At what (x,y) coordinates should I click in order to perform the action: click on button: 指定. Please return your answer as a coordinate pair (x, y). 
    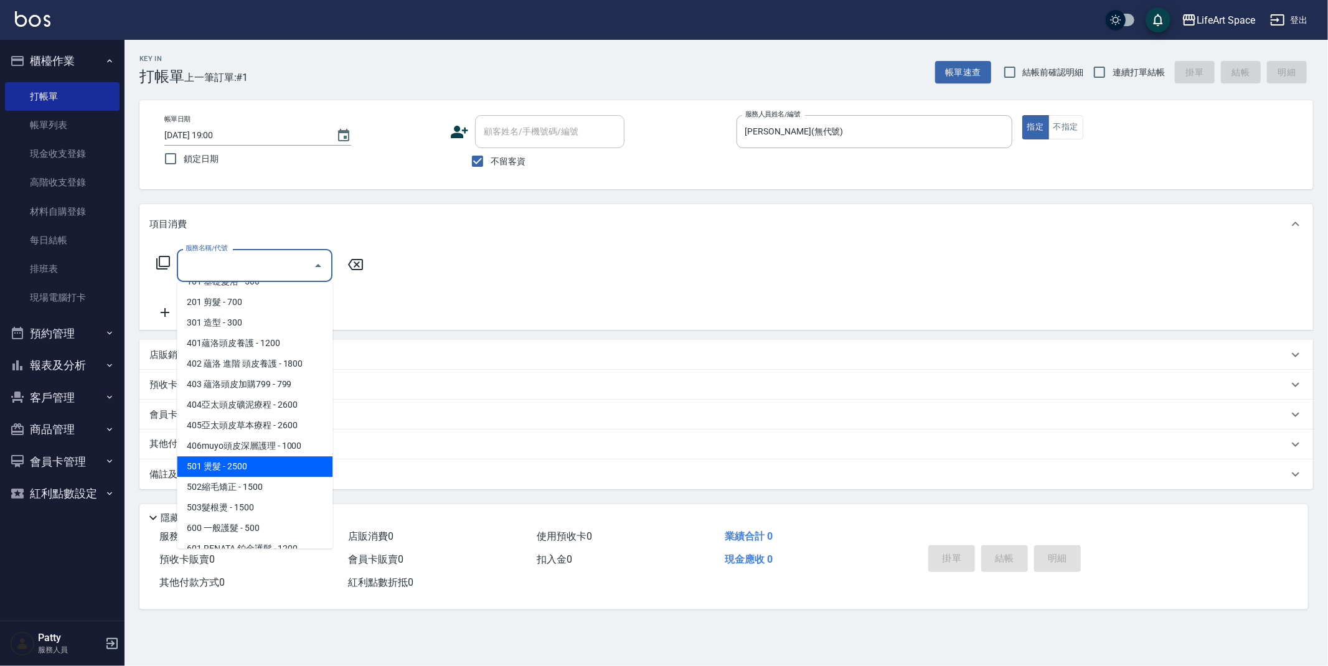
    Looking at the image, I should click on (1035, 127).